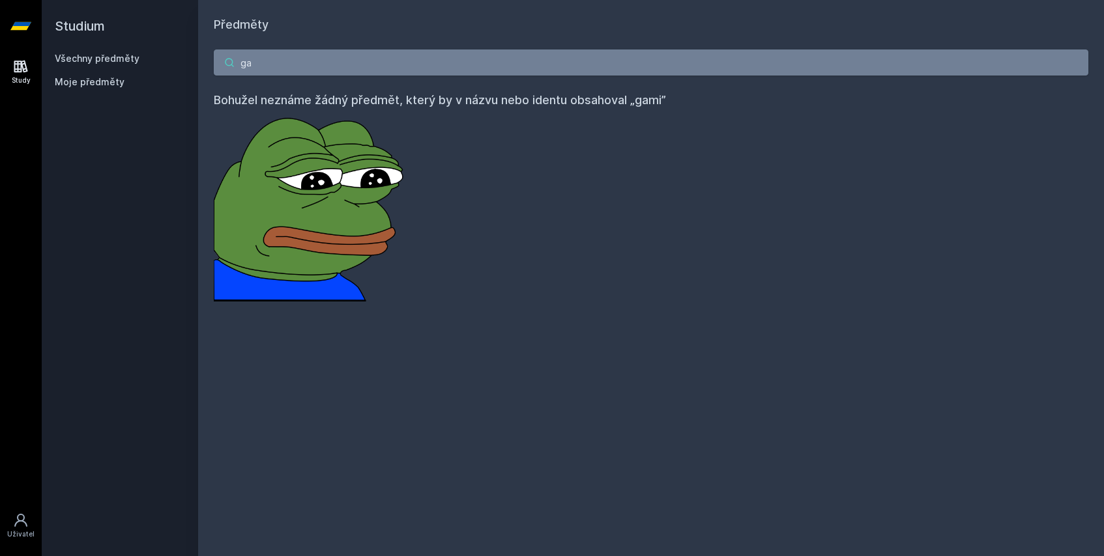 The image size is (1104, 556). Describe the element at coordinates (97, 58) in the screenshot. I see `a: Všechny předměty` at that location.